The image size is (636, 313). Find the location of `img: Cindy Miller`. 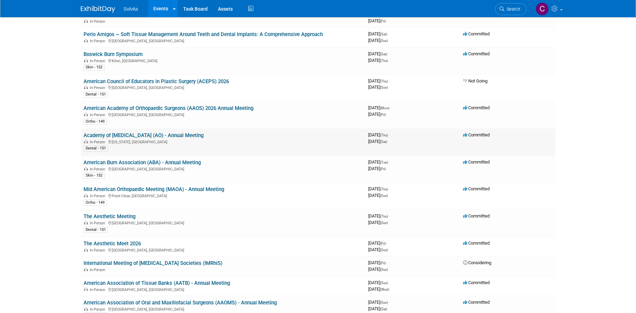

img: Cindy Miller is located at coordinates (542, 9).